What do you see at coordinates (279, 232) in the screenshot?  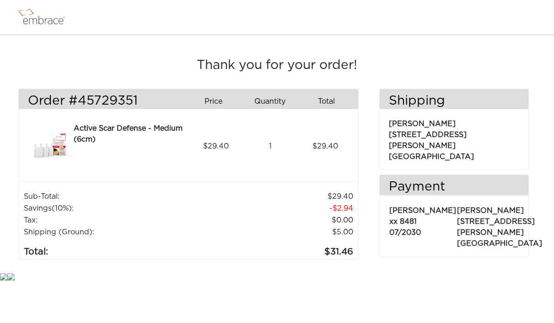 I see `td: $5.00` at bounding box center [279, 232].